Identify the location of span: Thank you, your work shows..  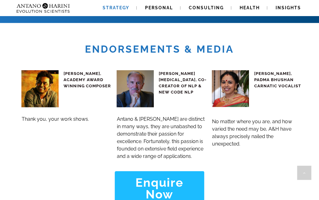
(55, 119).